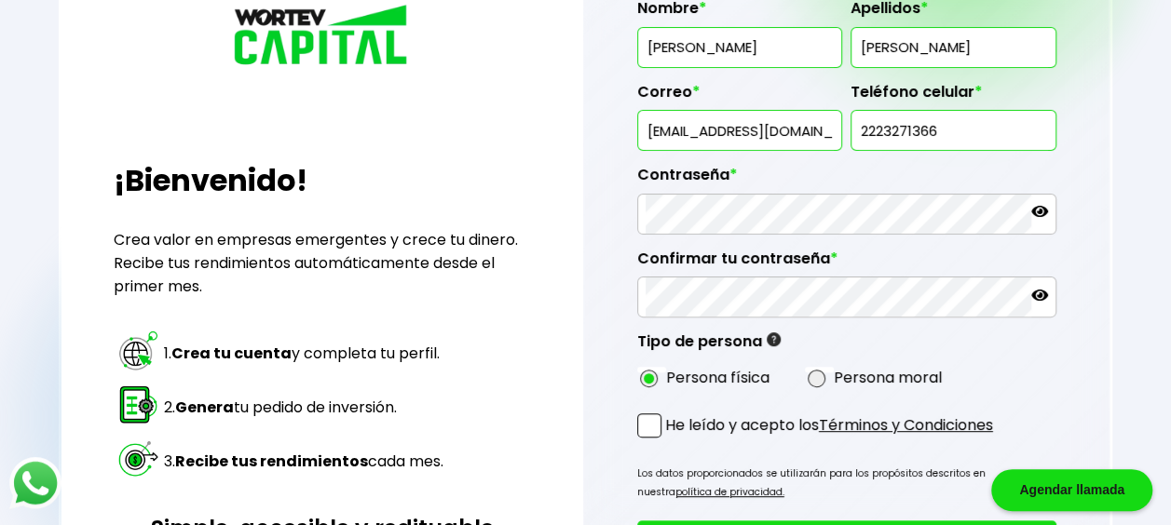 The height and width of the screenshot is (525, 1171). What do you see at coordinates (322, 36) in the screenshot?
I see `img: logo_wortev_capital` at bounding box center [322, 36].